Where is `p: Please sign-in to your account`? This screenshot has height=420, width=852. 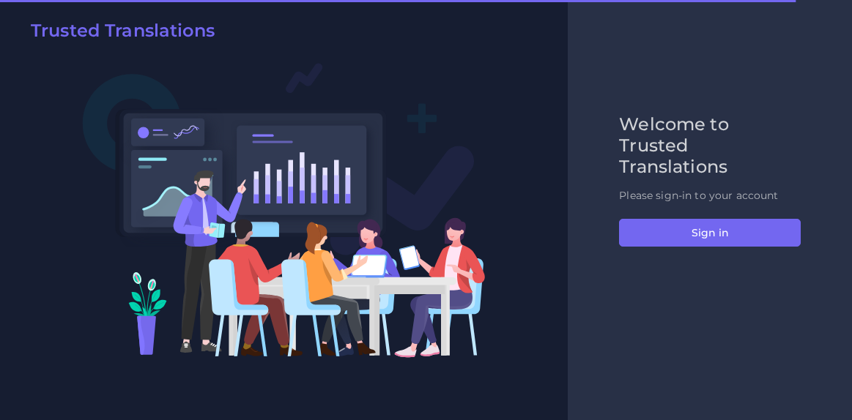 p: Please sign-in to your account is located at coordinates (710, 196).